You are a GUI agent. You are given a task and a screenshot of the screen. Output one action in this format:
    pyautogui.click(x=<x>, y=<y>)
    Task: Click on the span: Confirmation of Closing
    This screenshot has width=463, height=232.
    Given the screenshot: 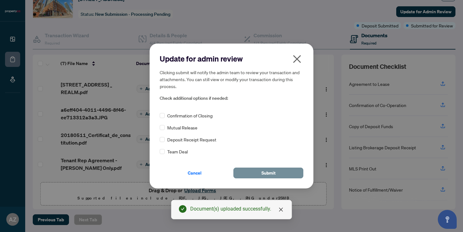 What is the action you would take?
    pyautogui.click(x=190, y=115)
    